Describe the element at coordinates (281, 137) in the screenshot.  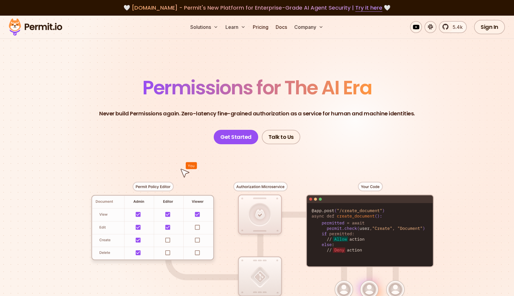
I see `a: Talk to Us` at that location.